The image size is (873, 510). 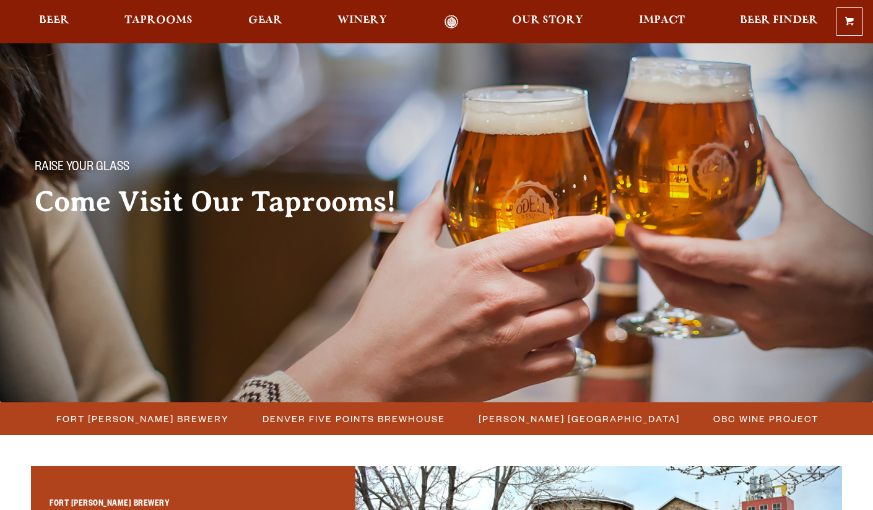 What do you see at coordinates (548, 22) in the screenshot?
I see `a: Our Story` at bounding box center [548, 22].